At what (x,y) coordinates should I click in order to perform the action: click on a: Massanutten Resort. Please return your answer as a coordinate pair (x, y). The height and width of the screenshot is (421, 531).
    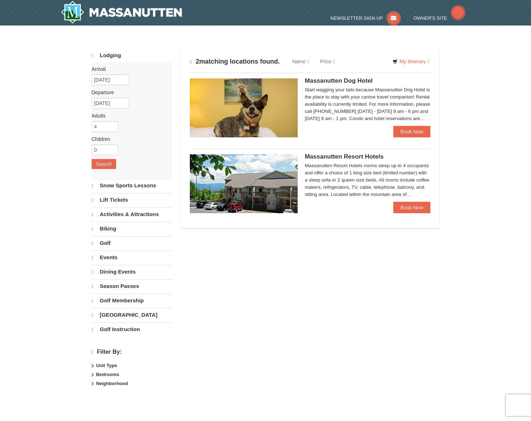
    Looking at the image, I should click on (121, 12).